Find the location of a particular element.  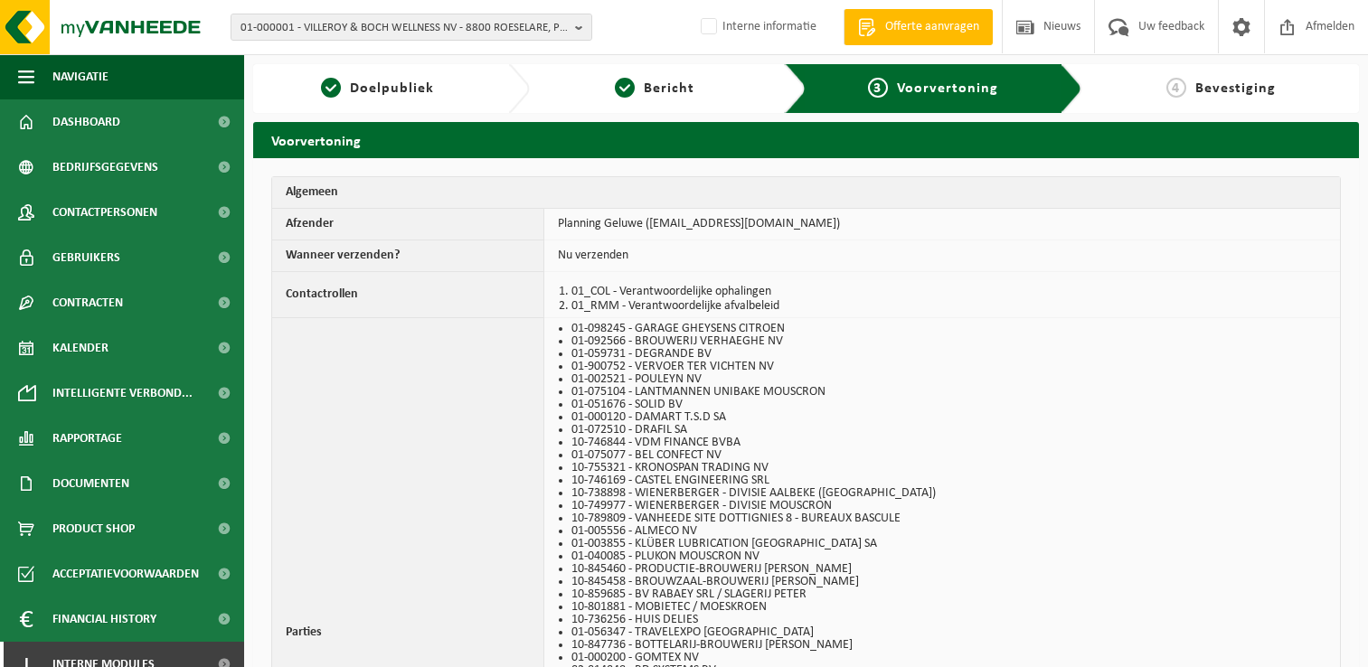

li: 10-801881 - MOBIETEC / MOESKROEN is located at coordinates (944, 608).